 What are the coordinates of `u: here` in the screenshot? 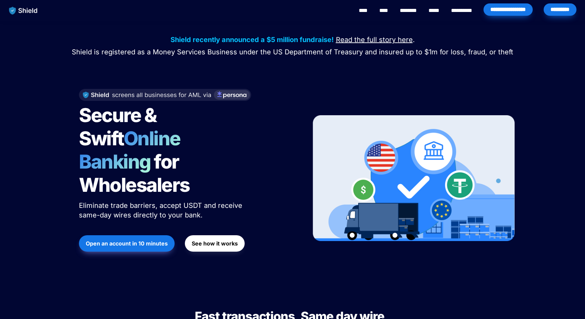 It's located at (405, 40).